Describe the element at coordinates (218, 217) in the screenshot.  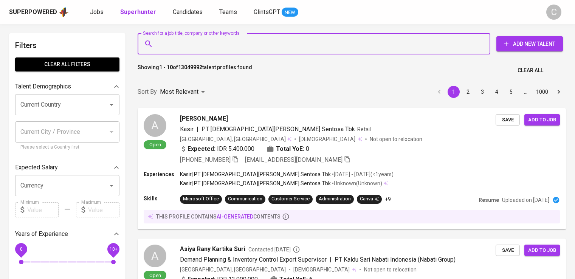
I see `p: this profile contains contents` at that location.